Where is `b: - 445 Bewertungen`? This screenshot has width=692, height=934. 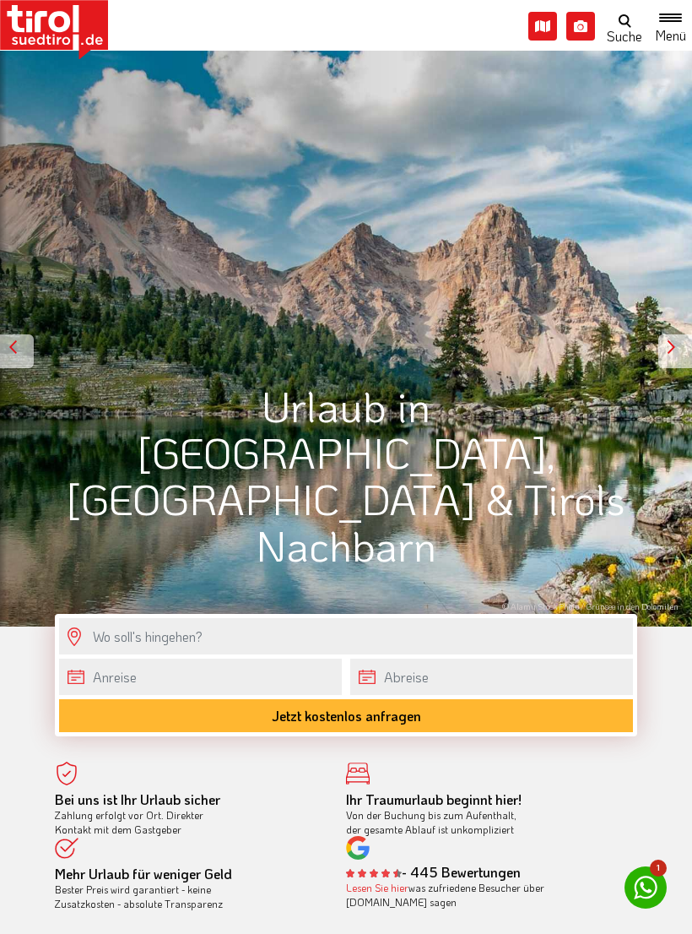
b: - 445 Bewertungen is located at coordinates (433, 871).